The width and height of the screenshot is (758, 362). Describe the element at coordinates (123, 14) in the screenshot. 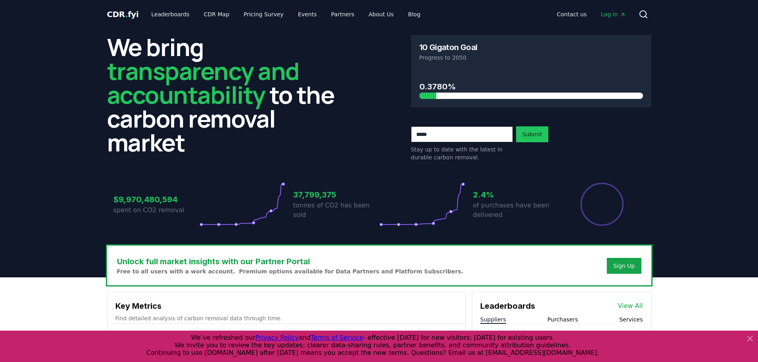

I see `a: CDR.fyi` at that location.